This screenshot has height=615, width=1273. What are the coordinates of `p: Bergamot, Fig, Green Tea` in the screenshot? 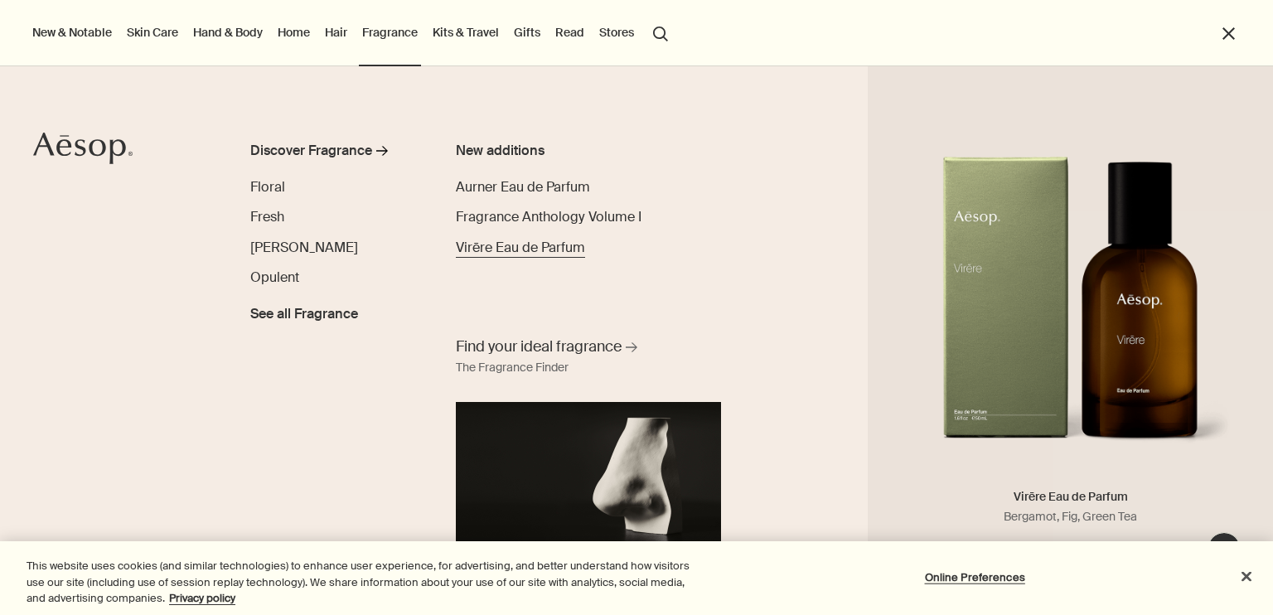 It's located at (1070, 516).